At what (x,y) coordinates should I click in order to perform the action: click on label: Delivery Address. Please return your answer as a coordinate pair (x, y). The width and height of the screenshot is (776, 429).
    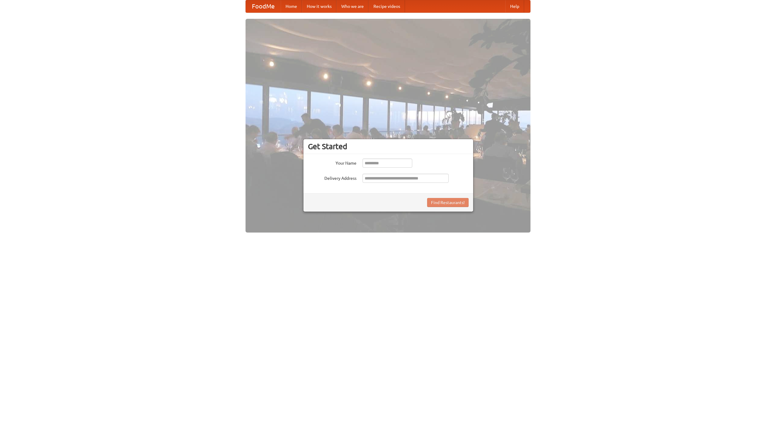
    Looking at the image, I should click on (332, 177).